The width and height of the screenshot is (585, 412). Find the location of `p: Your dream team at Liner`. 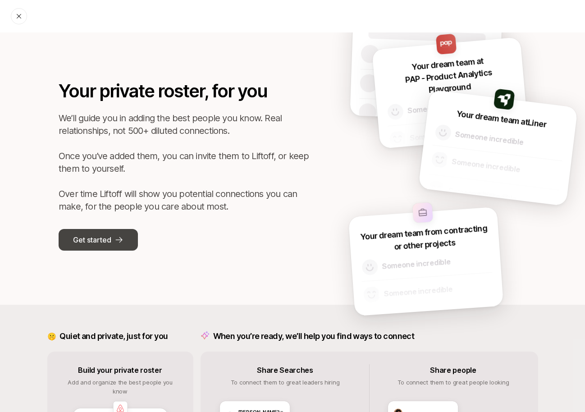

p: Your dream team at Liner is located at coordinates (501, 118).